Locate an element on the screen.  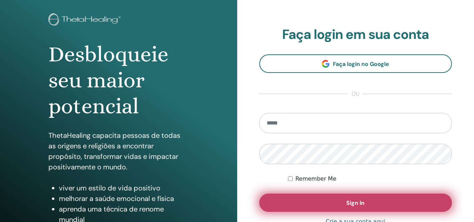
h1: Desbloqueie seu maior potencial is located at coordinates (119, 80).